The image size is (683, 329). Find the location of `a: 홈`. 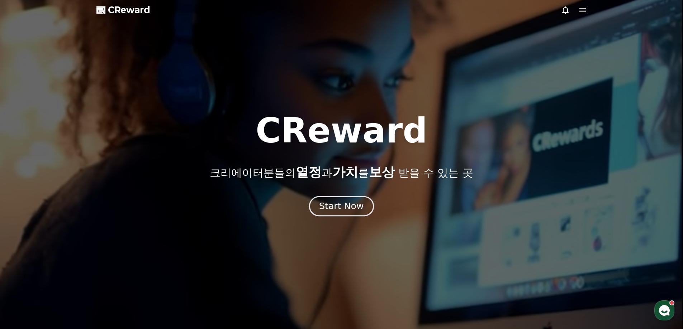

a: 홈 is located at coordinates (25, 236).